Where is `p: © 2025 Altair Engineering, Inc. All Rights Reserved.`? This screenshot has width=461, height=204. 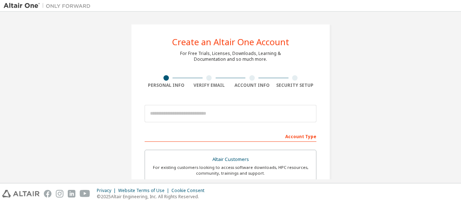
p: © 2025 Altair Engineering, Inc. All Rights Reserved. is located at coordinates (153, 197).